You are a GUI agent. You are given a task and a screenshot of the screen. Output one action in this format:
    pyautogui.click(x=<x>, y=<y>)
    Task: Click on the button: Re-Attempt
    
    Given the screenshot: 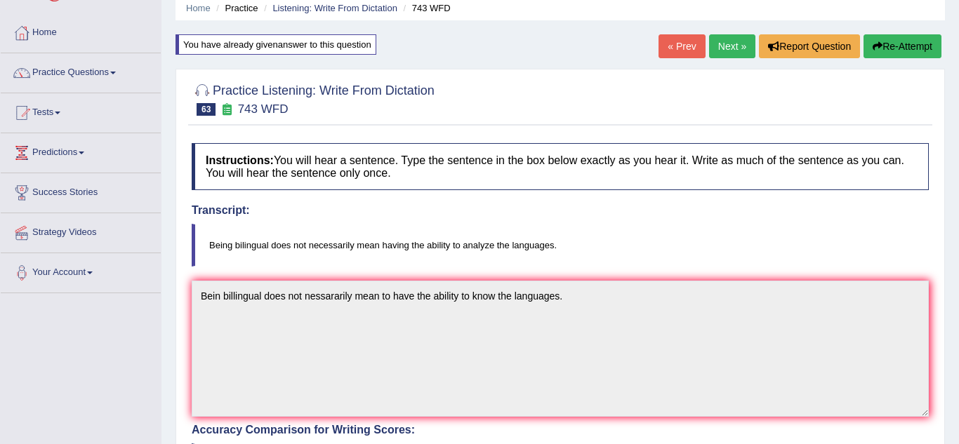 What is the action you would take?
    pyautogui.click(x=902, y=46)
    